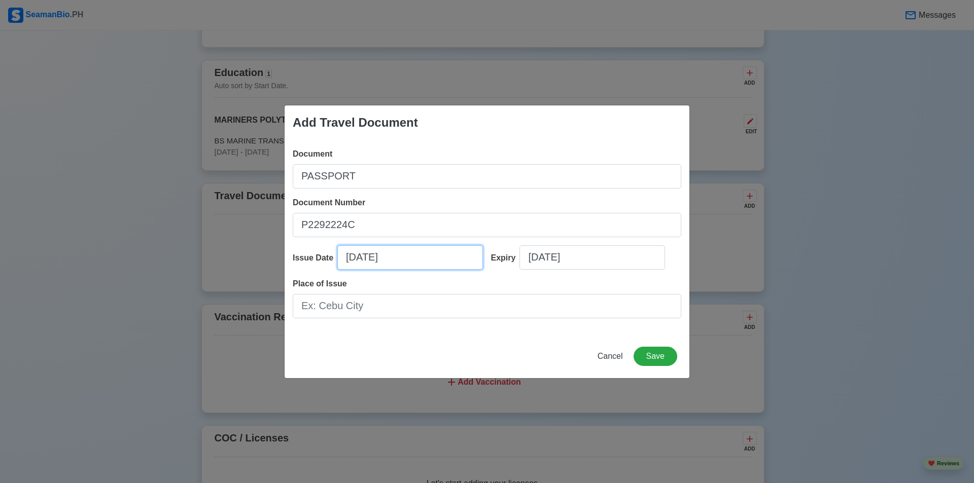 The width and height of the screenshot is (974, 483). I want to click on input: Ex: P12345678B, so click(487, 225).